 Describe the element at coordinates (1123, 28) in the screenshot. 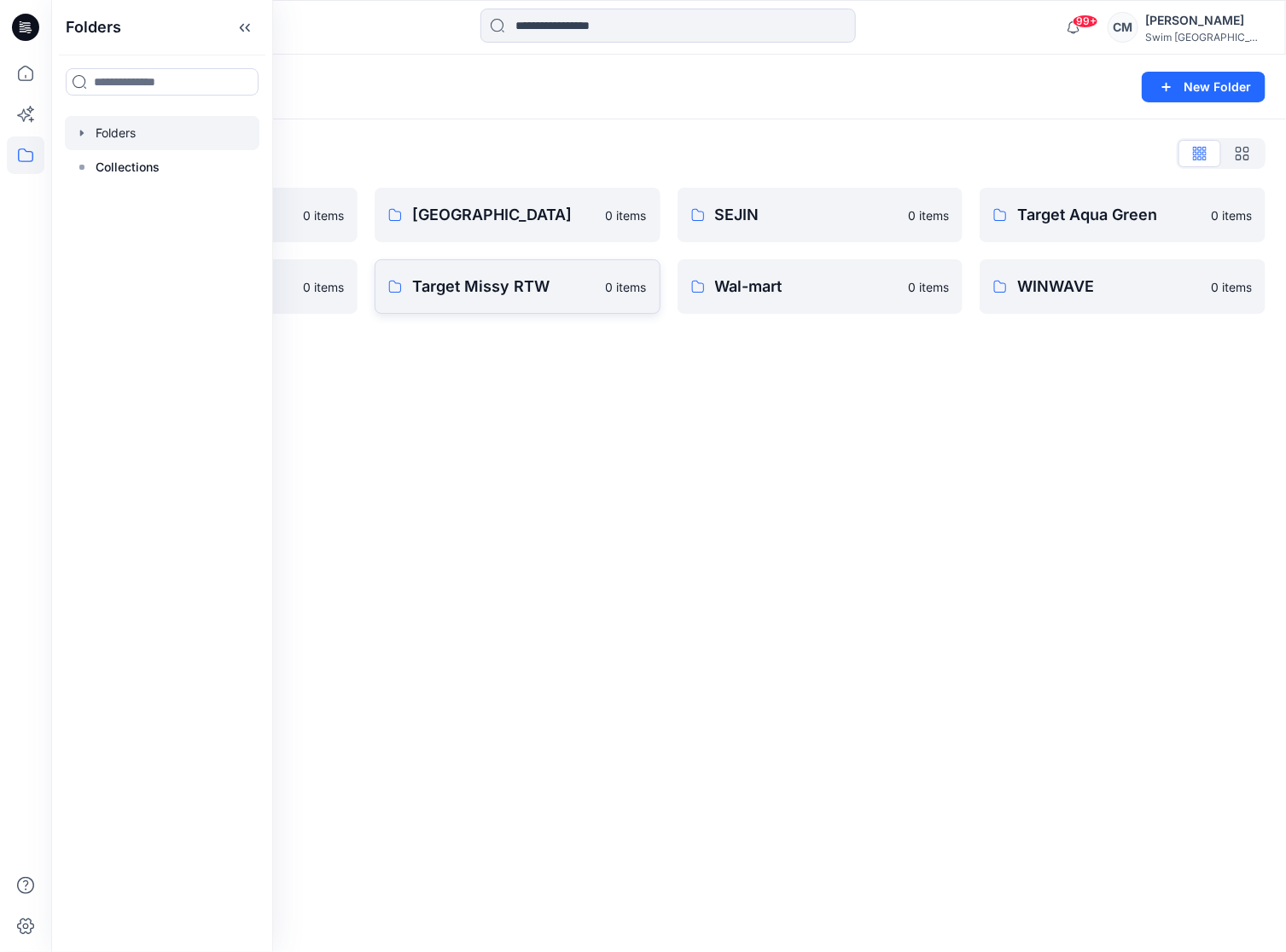

I see `div: CM` at that location.